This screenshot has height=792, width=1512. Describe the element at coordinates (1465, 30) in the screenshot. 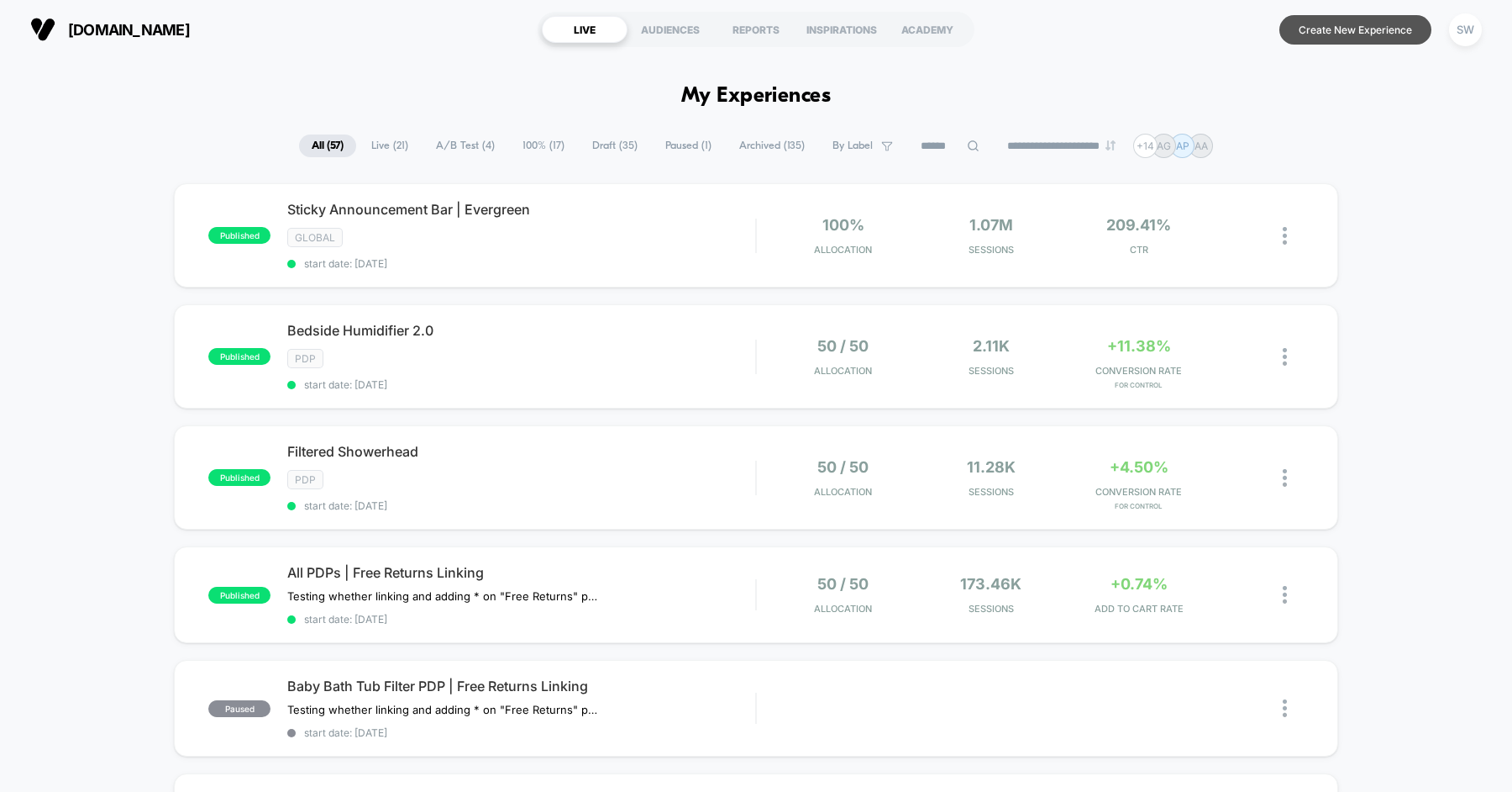

I see `div: SW` at that location.